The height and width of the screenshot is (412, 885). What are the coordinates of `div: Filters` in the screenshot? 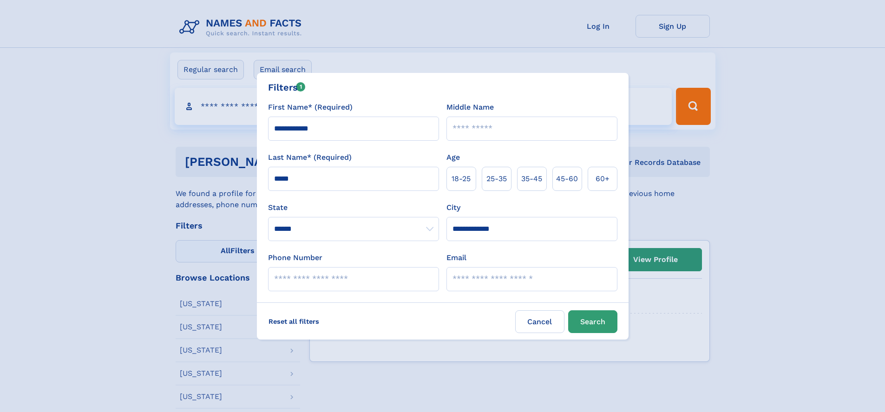 It's located at (287, 87).